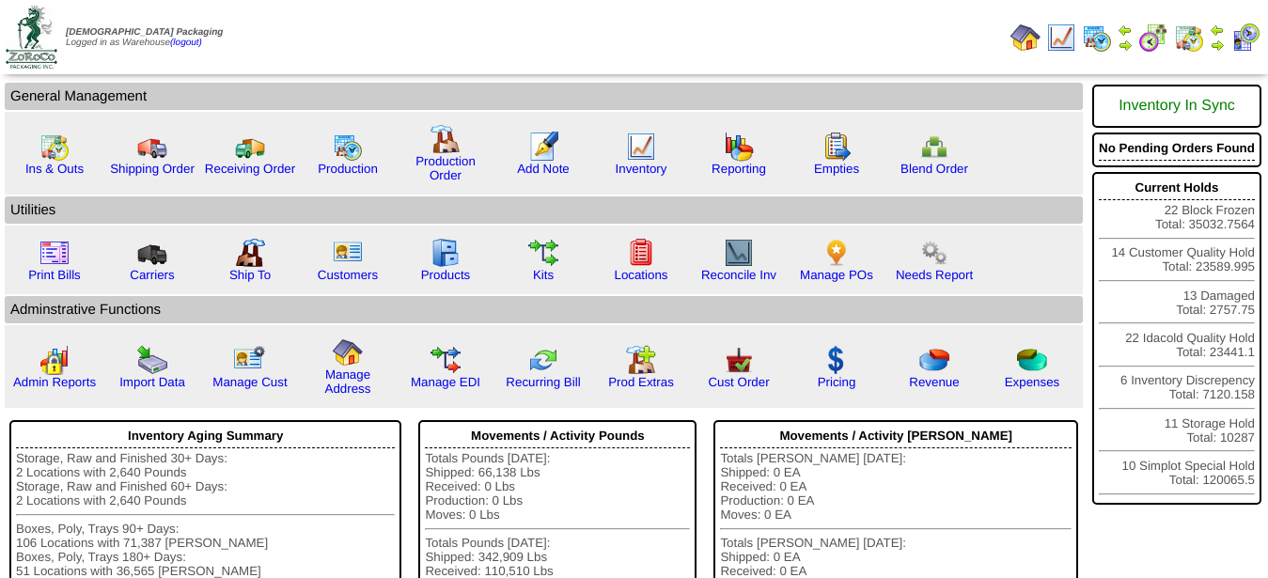 The image size is (1268, 578). I want to click on img: po.png, so click(836, 253).